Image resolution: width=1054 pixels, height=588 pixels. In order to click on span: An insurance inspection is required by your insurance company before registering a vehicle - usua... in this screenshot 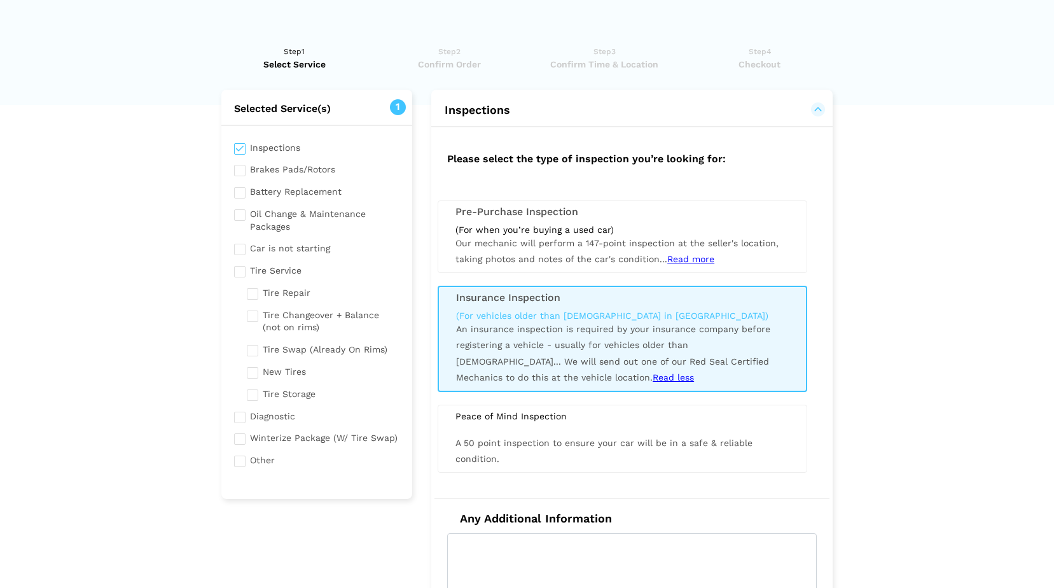, I will do `click(613, 353)`.